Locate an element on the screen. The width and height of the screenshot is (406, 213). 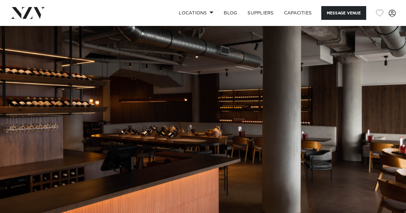
a: Capacities is located at coordinates (298, 13).